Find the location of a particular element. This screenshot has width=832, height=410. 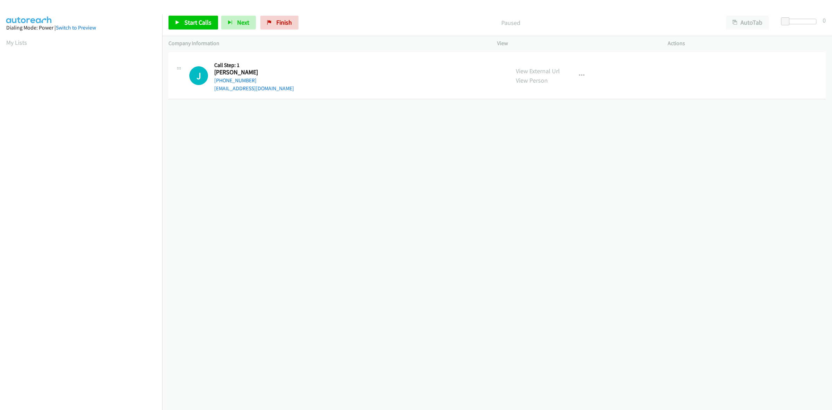

p: Paused is located at coordinates (511, 23).